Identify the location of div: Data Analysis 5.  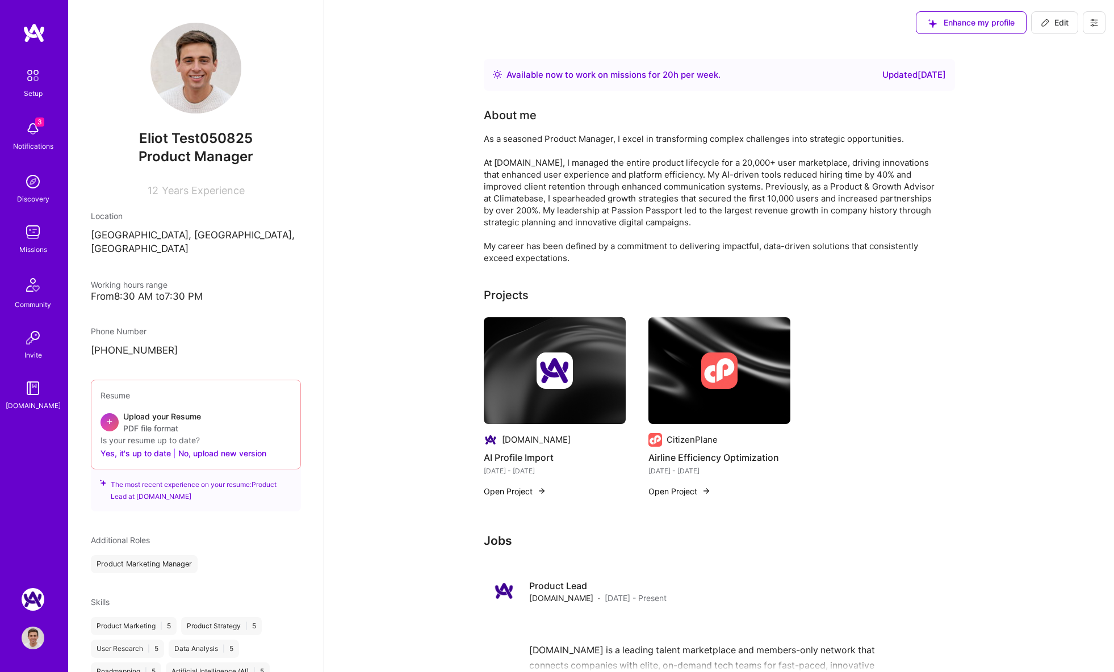
(204, 649).